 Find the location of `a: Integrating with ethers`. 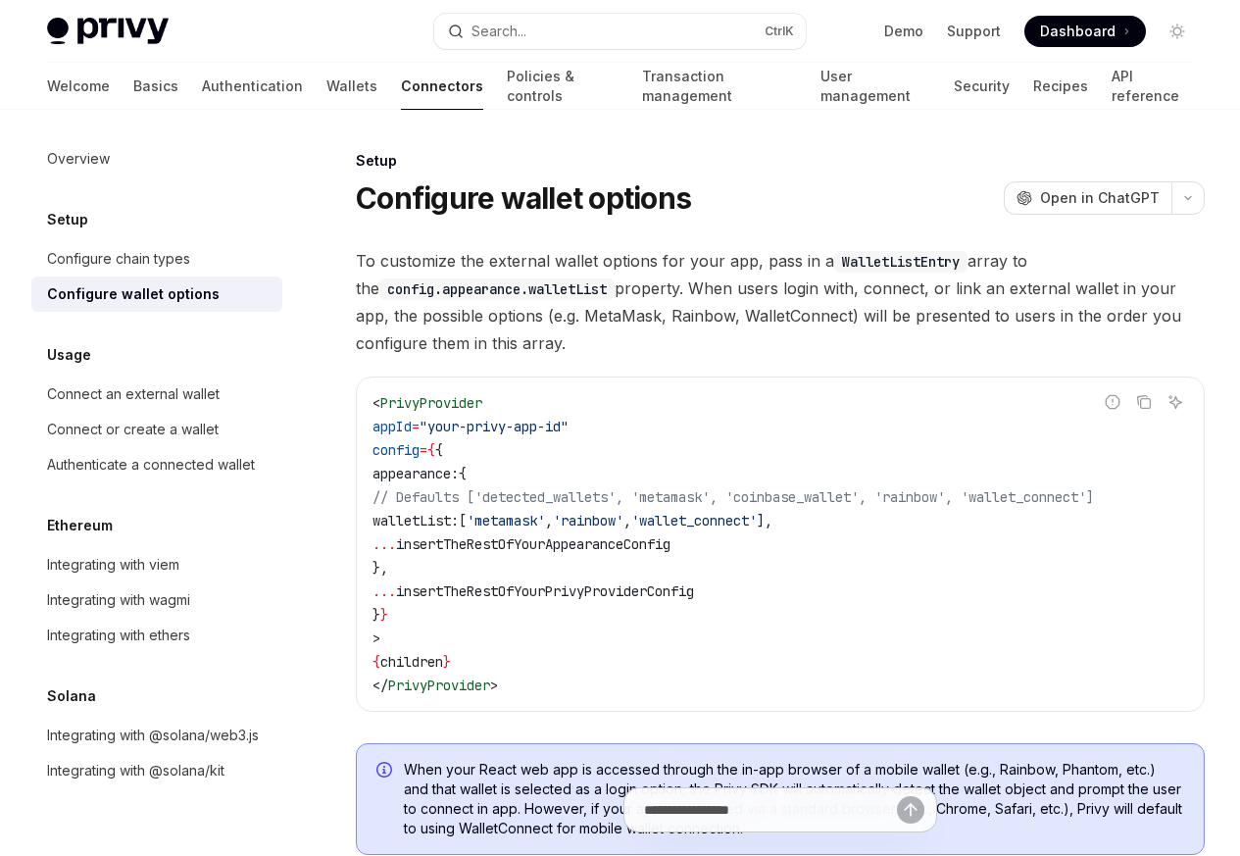

a: Integrating with ethers is located at coordinates (157, 635).